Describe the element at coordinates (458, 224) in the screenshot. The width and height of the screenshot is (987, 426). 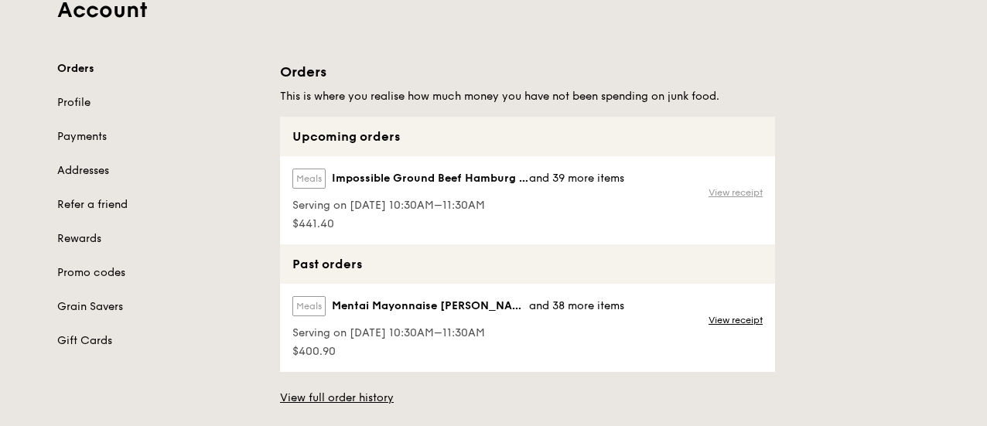
I see `span: $441.40` at that location.